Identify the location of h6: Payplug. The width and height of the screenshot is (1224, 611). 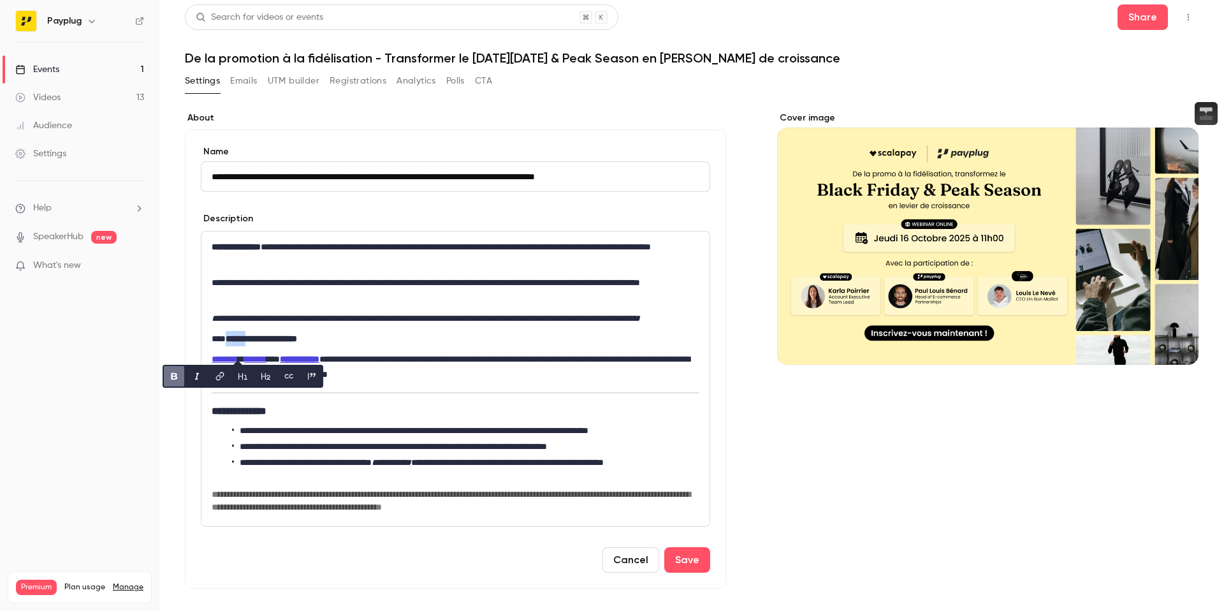
(64, 21).